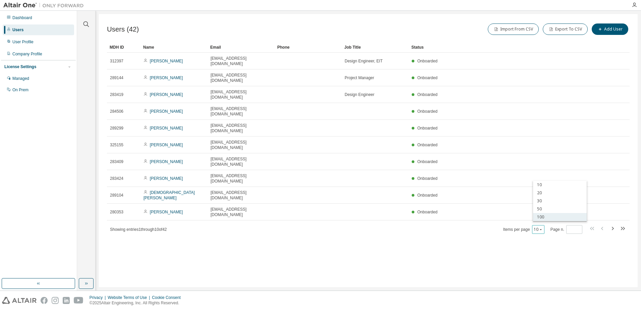  I want to click on img: instagram.svg, so click(55, 300).